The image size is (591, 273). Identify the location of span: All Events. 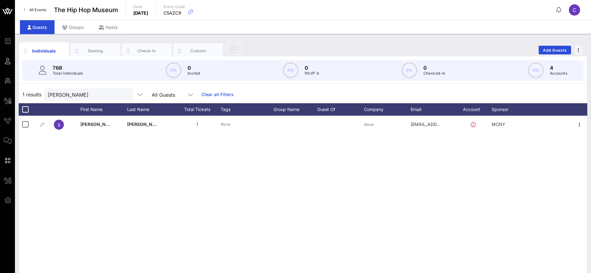
(38, 10).